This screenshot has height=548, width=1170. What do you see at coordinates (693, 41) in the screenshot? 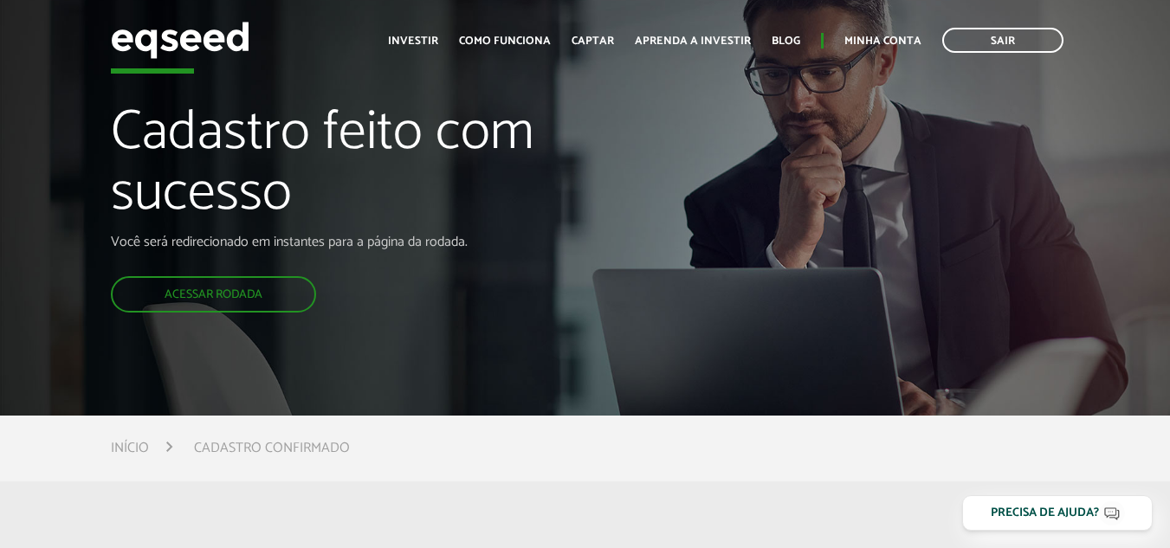
I see `a: Aprenda a investir` at bounding box center [693, 41].